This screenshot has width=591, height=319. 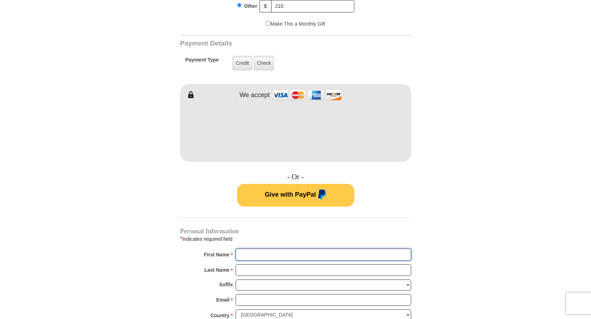 What do you see at coordinates (271, 43) in the screenshot?
I see `h3: Payment Details` at bounding box center [271, 43].